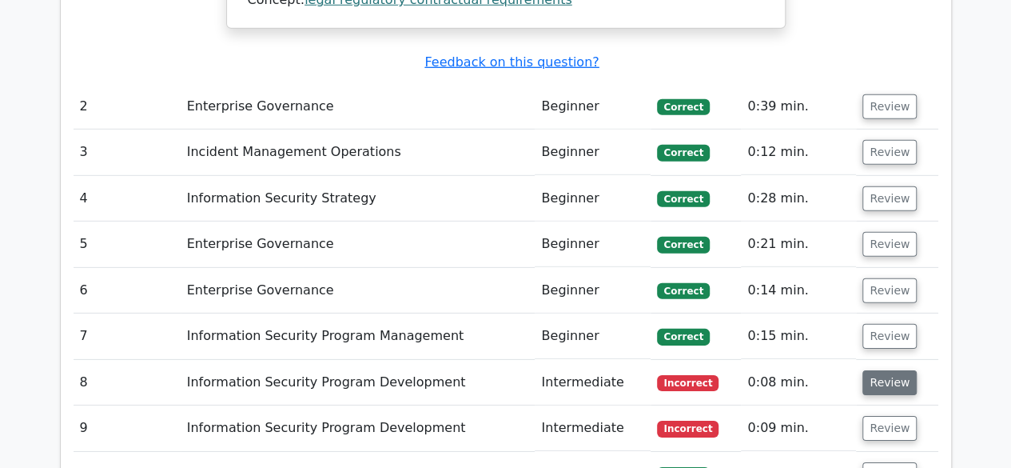 The height and width of the screenshot is (468, 1011). Describe the element at coordinates (798, 244) in the screenshot. I see `td: 0:21 min.` at that location.